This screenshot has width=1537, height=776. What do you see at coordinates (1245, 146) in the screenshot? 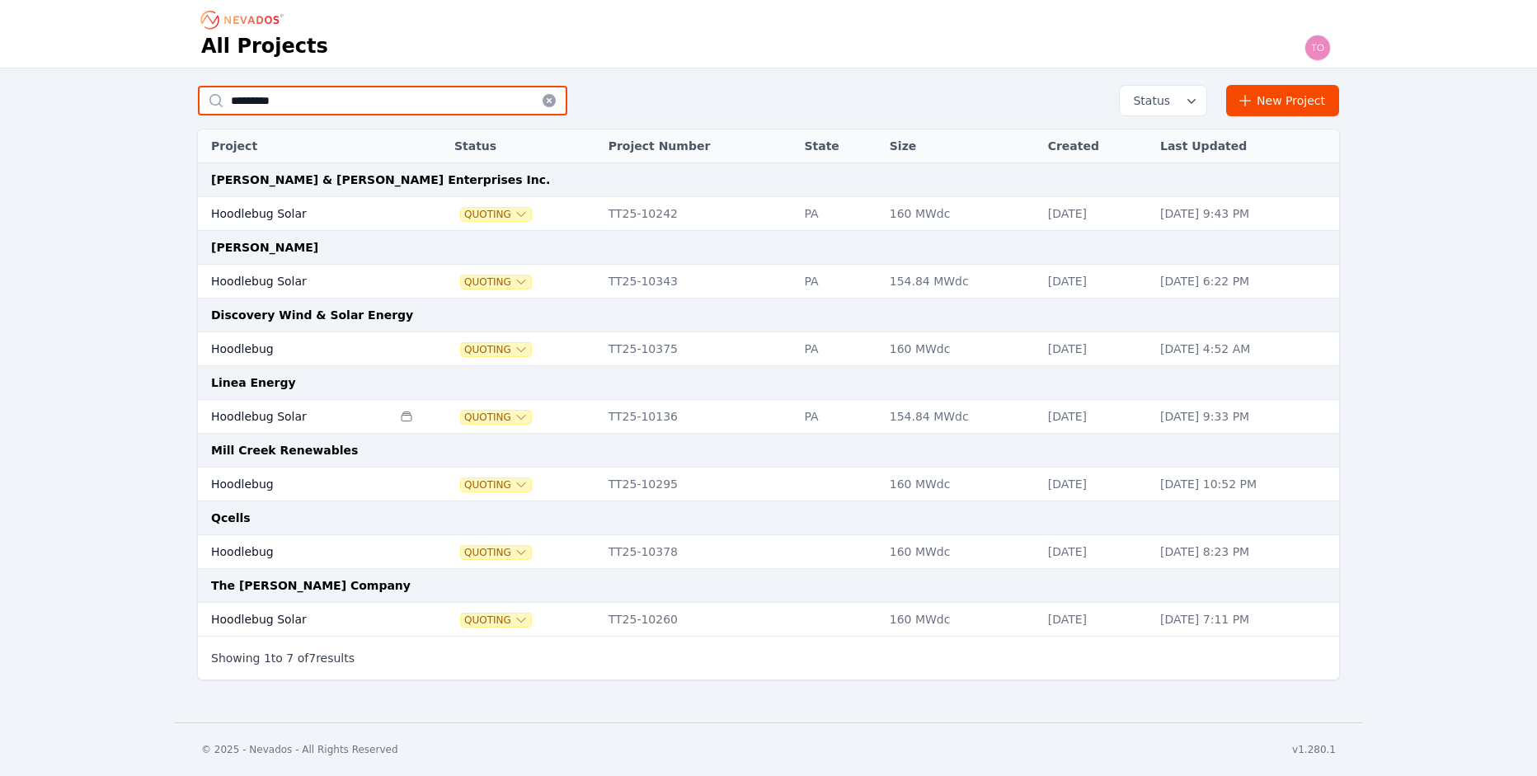
I see `th: Last Updated` at bounding box center [1245, 146].